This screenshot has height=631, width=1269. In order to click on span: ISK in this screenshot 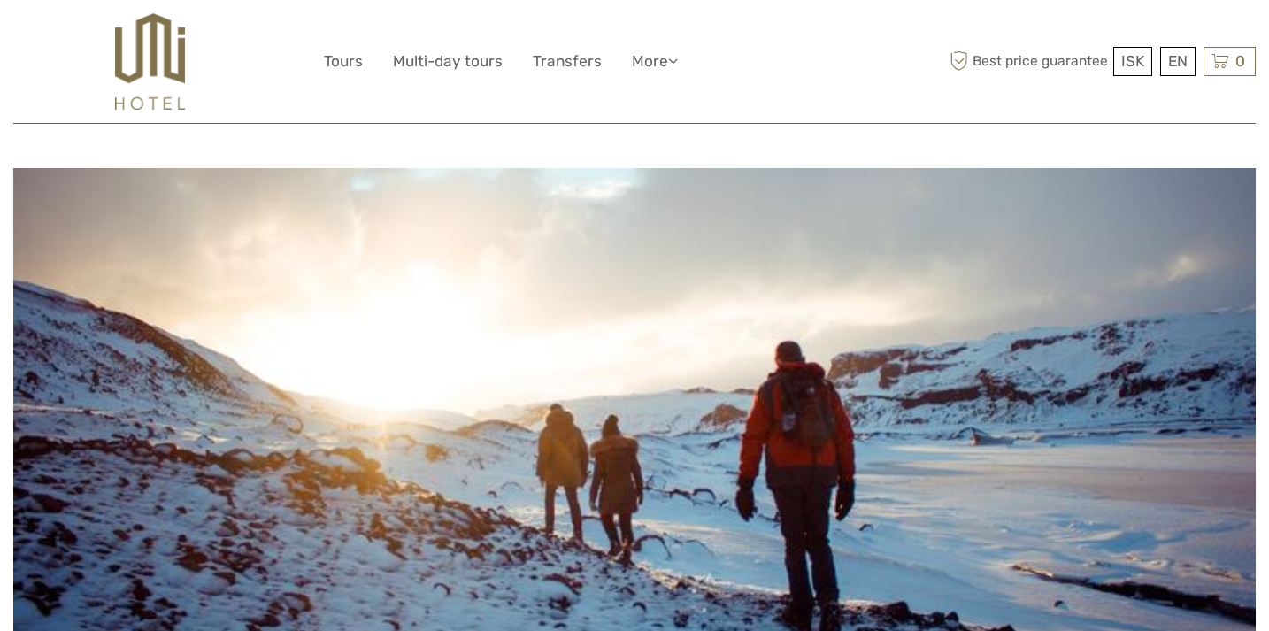, I will do `click(1133, 61)`.